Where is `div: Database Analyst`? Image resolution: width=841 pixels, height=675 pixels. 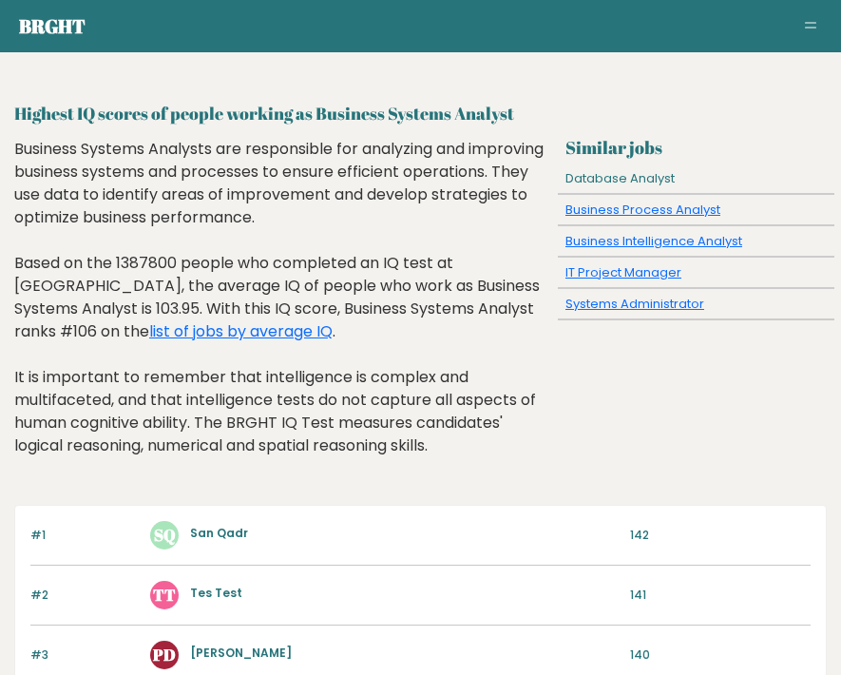
div: Database Analyst is located at coordinates (695, 179).